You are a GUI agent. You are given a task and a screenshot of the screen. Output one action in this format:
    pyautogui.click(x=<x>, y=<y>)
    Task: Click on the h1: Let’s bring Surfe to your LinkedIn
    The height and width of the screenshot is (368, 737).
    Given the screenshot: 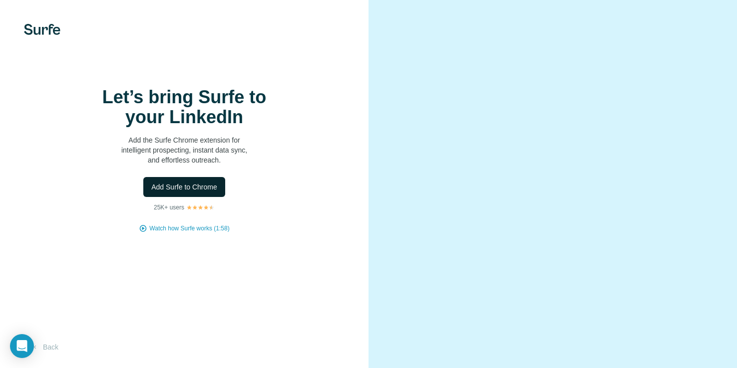 What is the action you would take?
    pyautogui.click(x=184, y=107)
    